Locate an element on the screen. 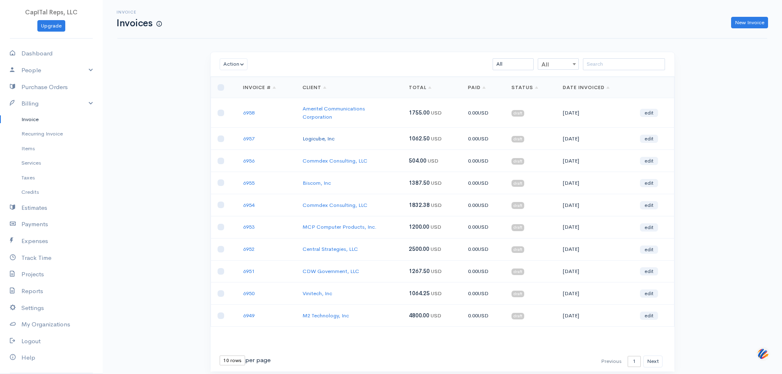  a: Date Invoiced is located at coordinates (585, 87).